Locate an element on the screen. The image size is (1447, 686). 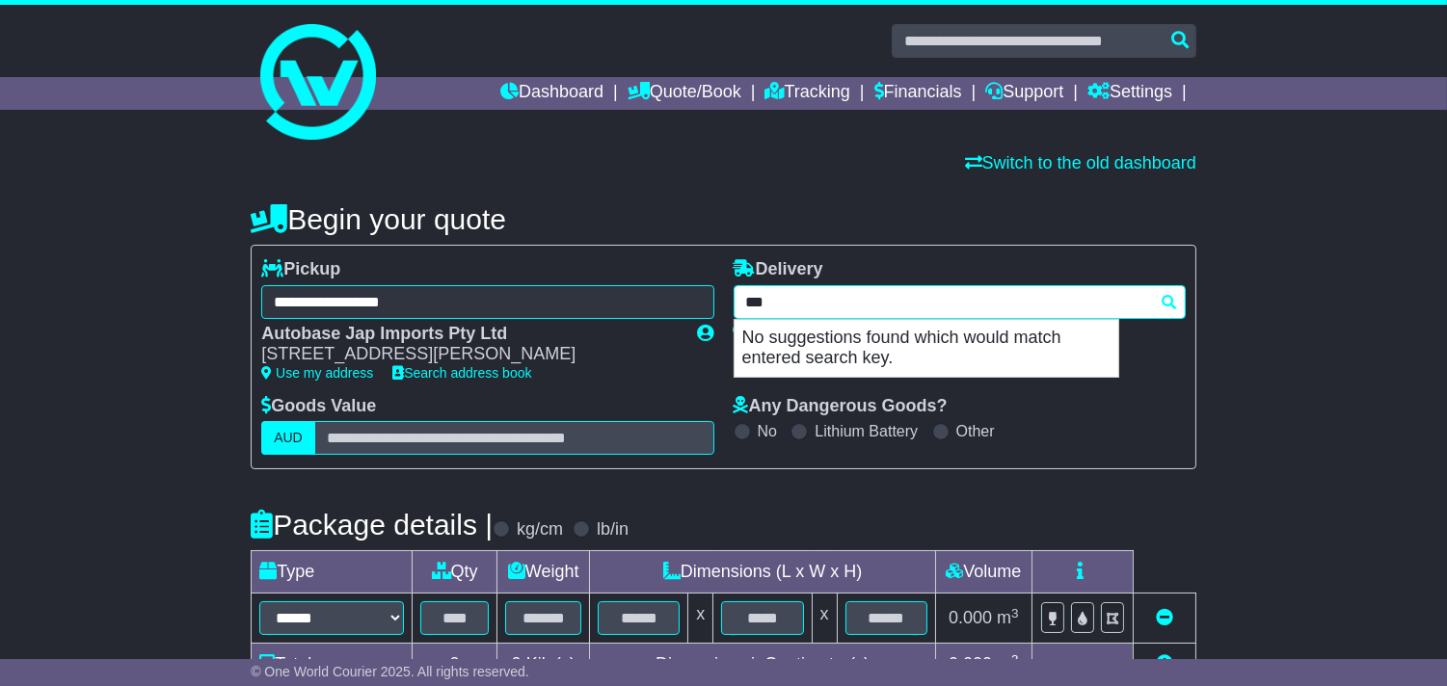
label: Any Dangerous Goods? is located at coordinates (841, 407).